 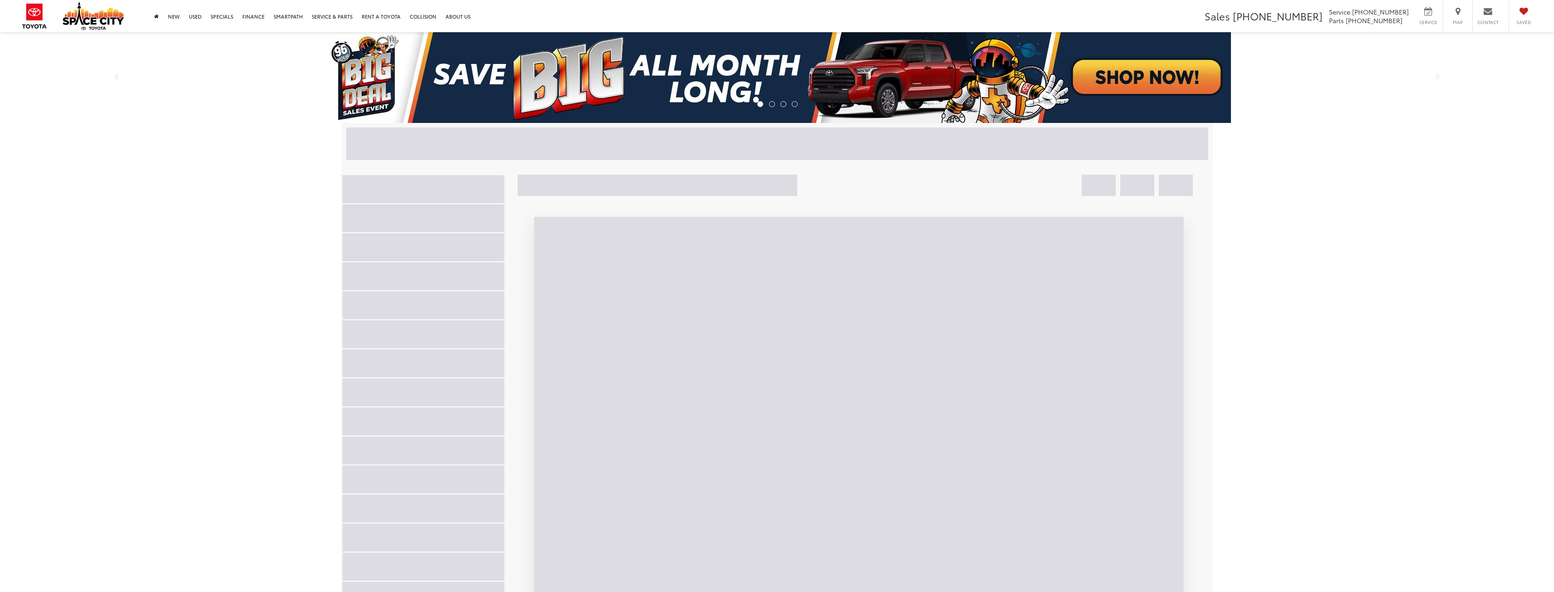 What do you see at coordinates (1457, 22) in the screenshot?
I see `span: Map` at bounding box center [1457, 22].